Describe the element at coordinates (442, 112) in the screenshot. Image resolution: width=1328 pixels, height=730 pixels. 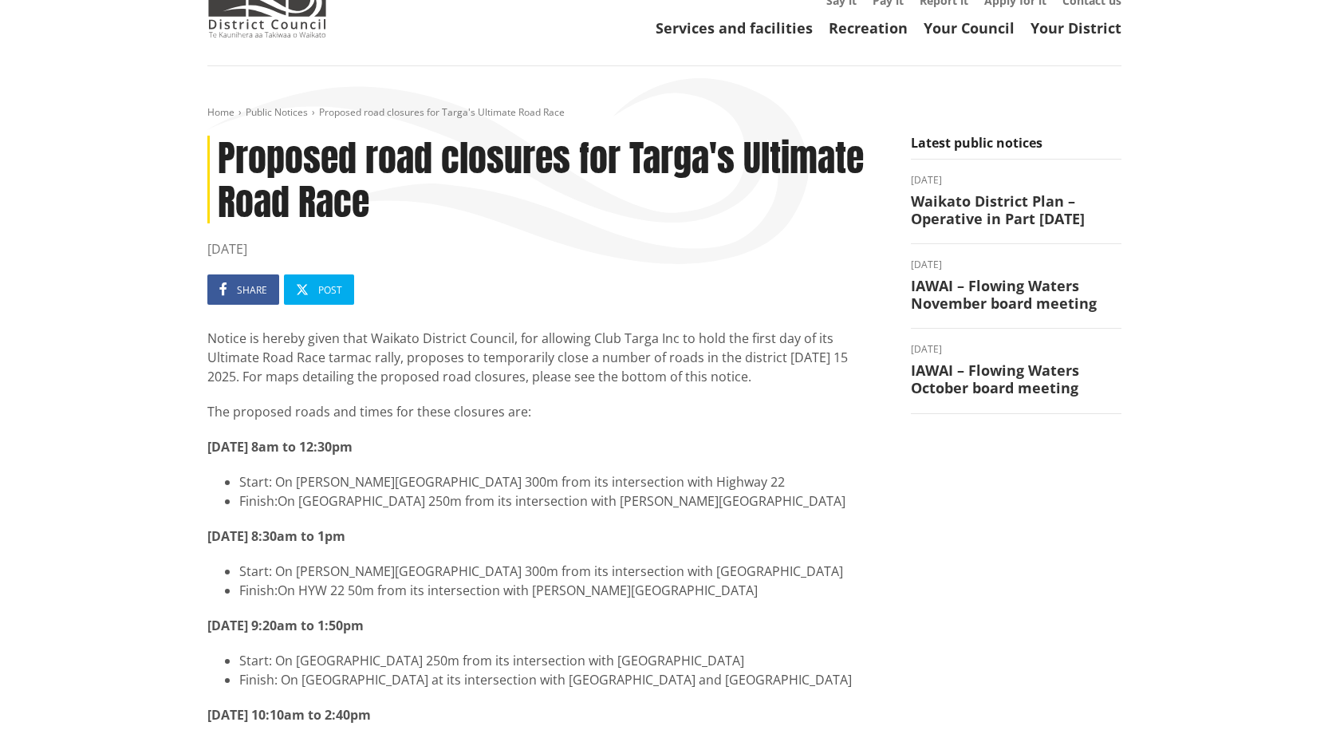
I see `span: Proposed road closures for Targa's Ultimate Road Race` at that location.